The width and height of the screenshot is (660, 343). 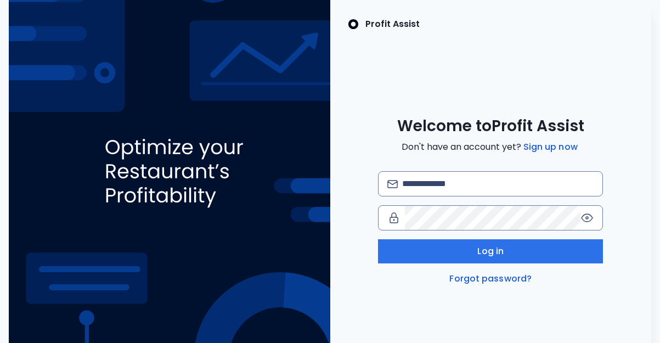 What do you see at coordinates (392, 184) in the screenshot?
I see `img: email` at bounding box center [392, 184].